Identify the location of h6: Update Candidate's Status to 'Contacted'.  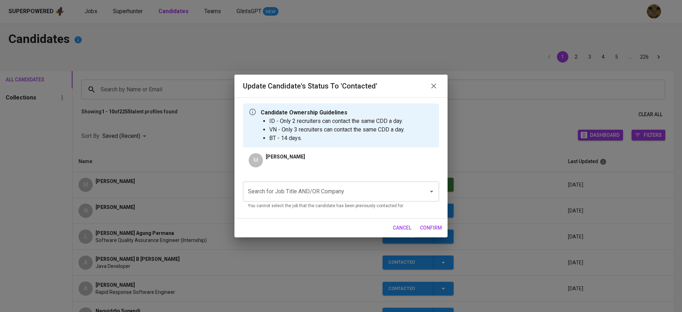
(310, 86).